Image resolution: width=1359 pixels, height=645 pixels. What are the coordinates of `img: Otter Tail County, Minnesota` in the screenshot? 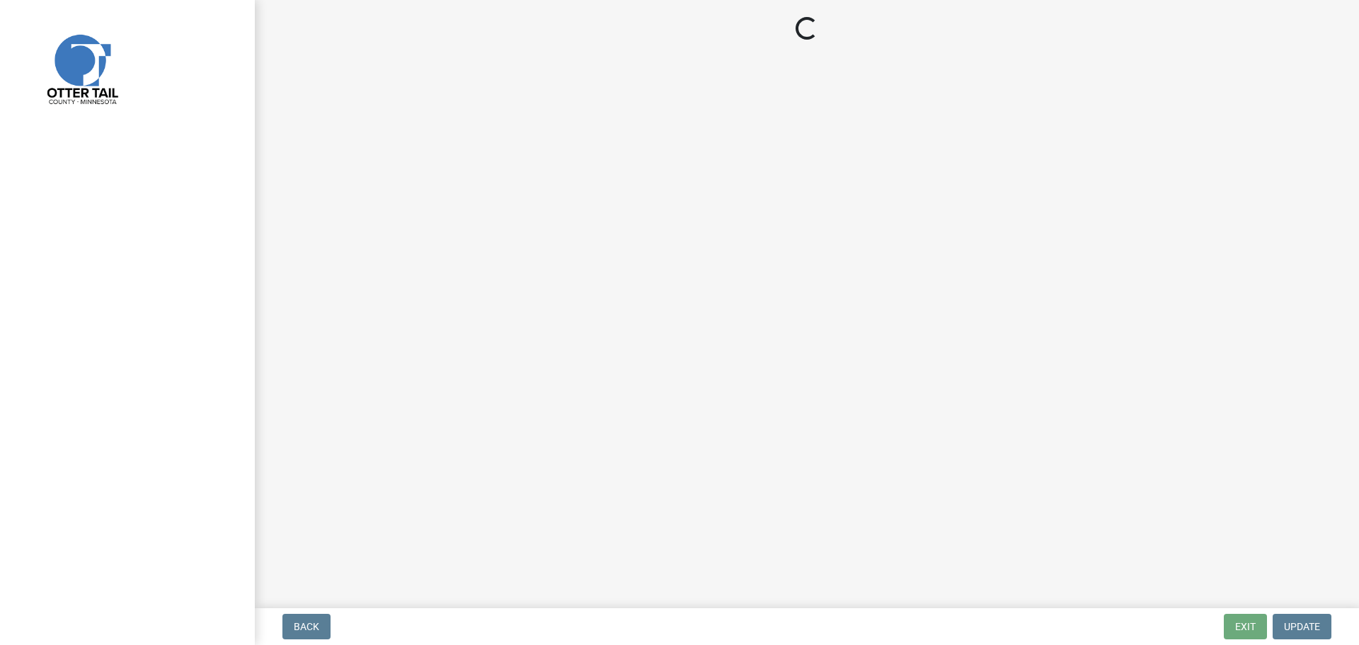 It's located at (81, 68).